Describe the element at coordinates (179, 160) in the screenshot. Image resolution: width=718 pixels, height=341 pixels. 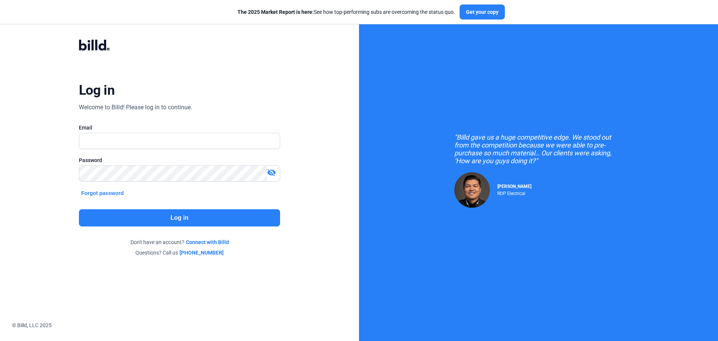
I see `div: Password` at that location.